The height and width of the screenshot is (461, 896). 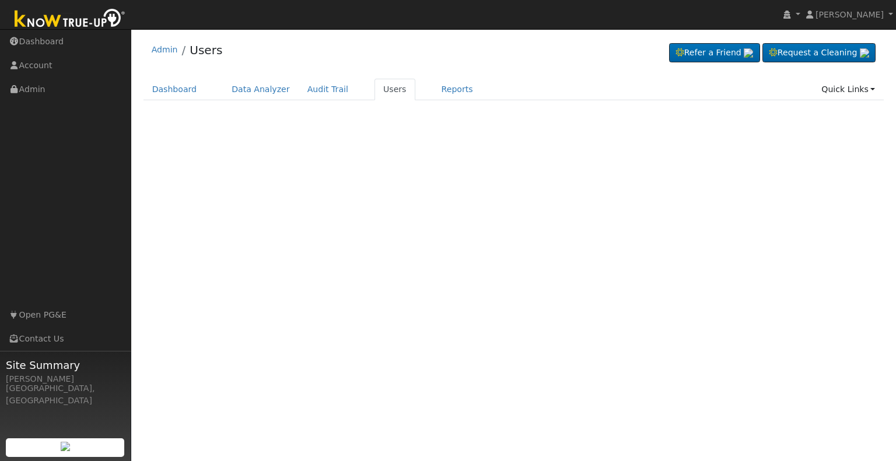 What do you see at coordinates (819, 53) in the screenshot?
I see `a: Request a Cleaning` at bounding box center [819, 53].